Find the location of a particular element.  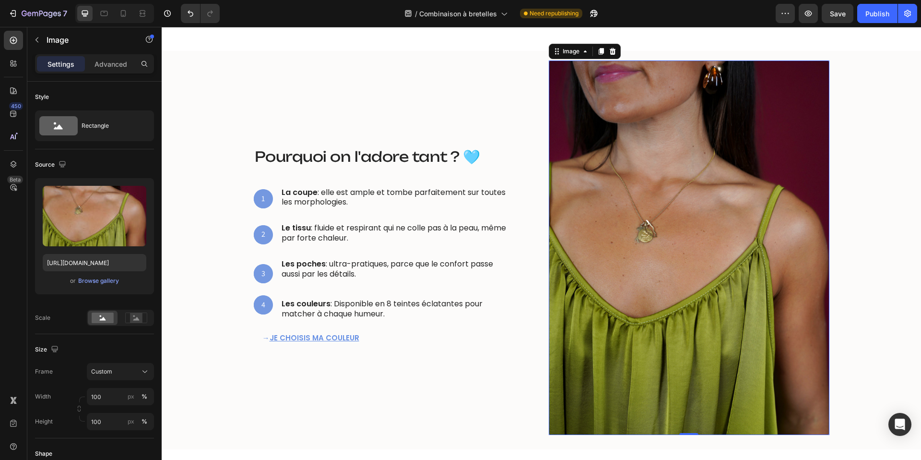

span: Need republishing is located at coordinates (554, 13).